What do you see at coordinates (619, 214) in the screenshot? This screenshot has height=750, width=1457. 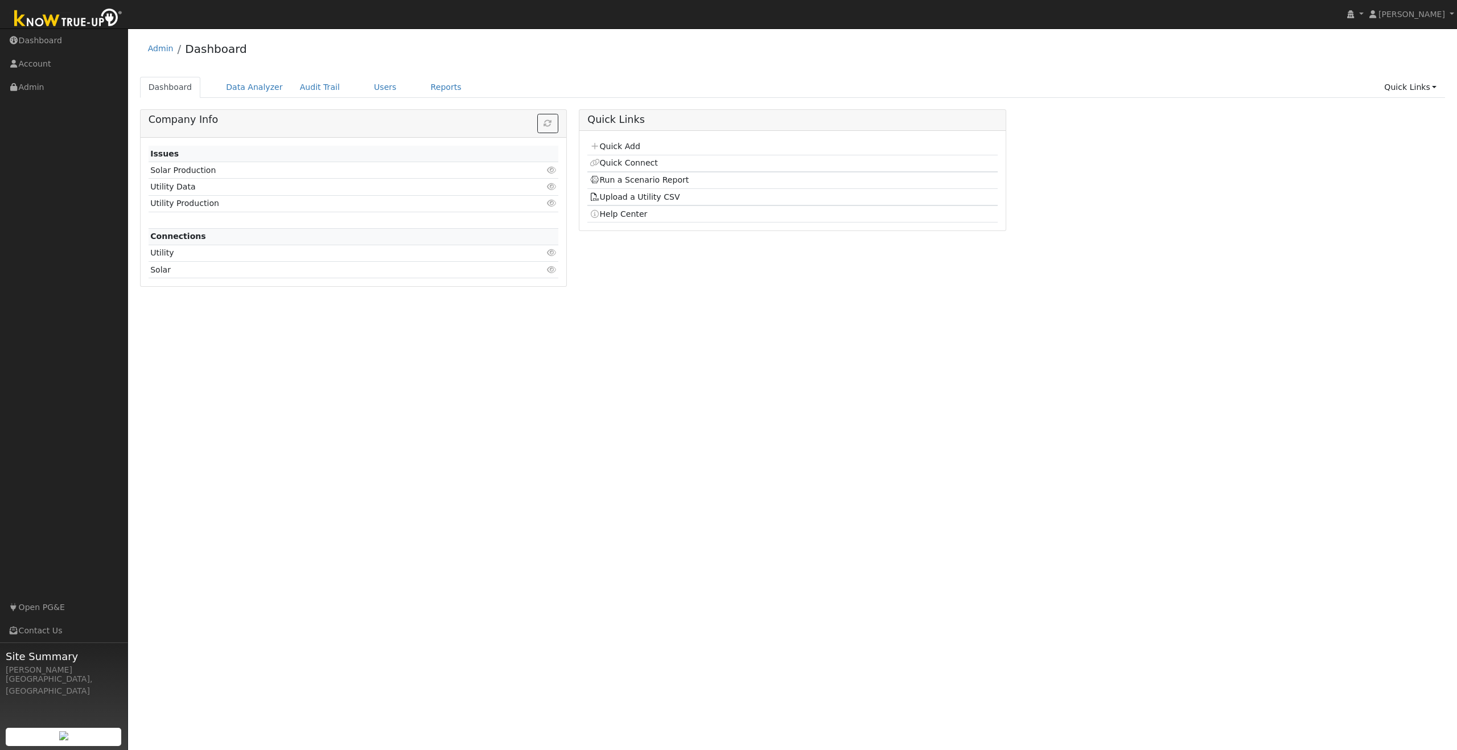 I see `a: Help Center` at bounding box center [619, 214].